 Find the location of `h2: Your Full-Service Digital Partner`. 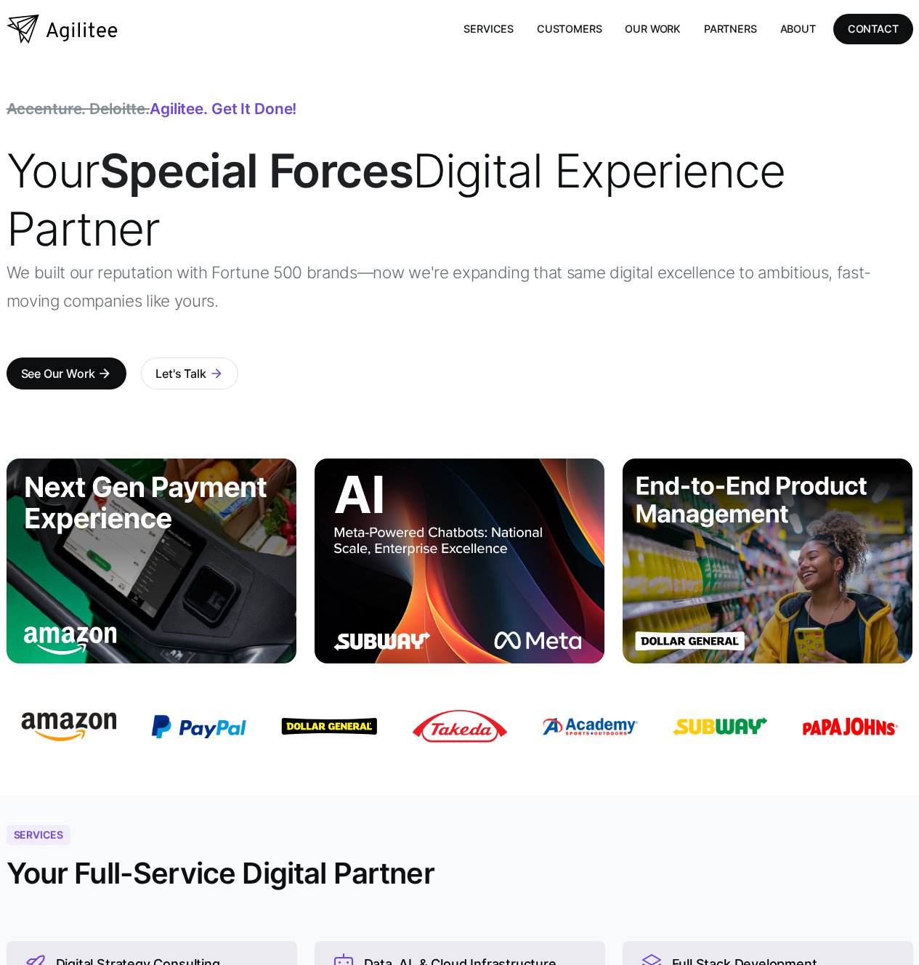

h2: Your Full-Service Digital Partner is located at coordinates (220, 873).